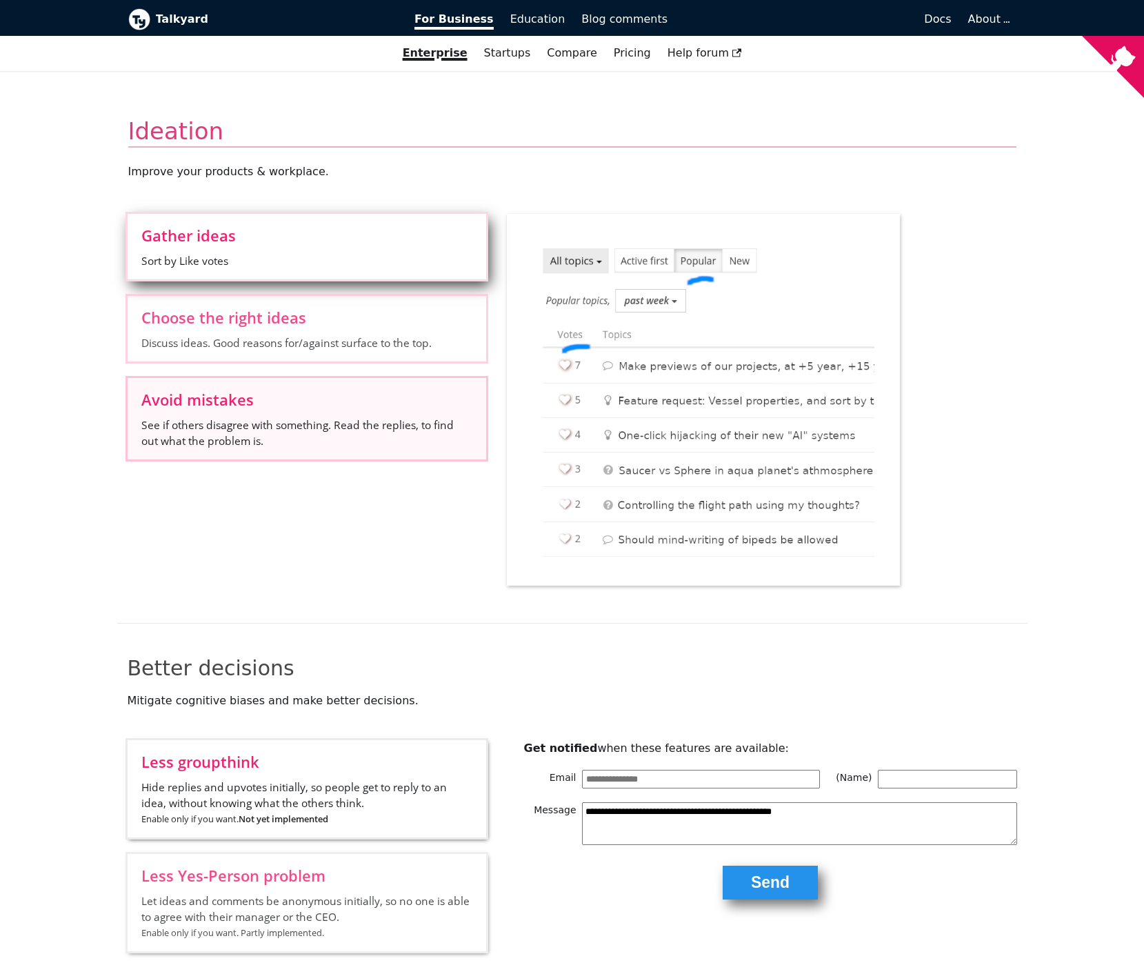  What do you see at coordinates (435, 53) in the screenshot?
I see `a: Enterprise` at bounding box center [435, 53].